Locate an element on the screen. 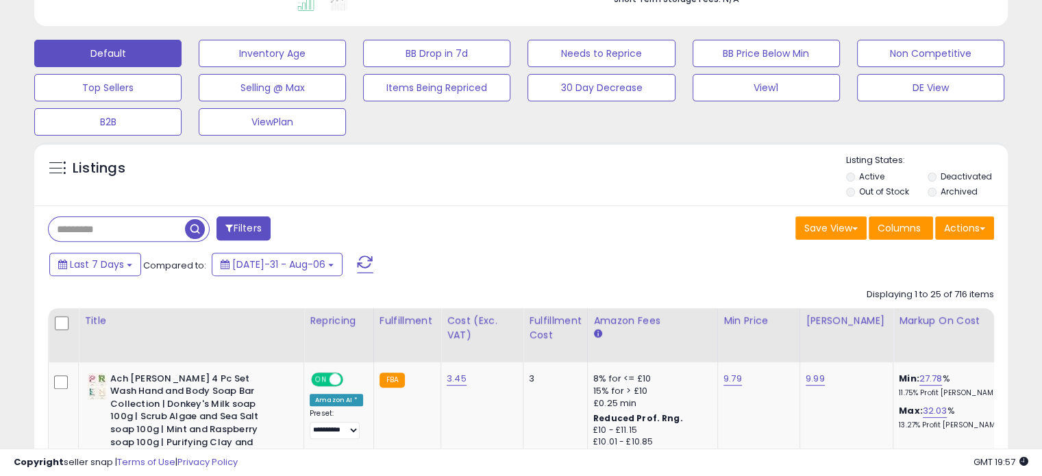 This screenshot has width=1042, height=476. div: 3 is located at coordinates (553, 379).